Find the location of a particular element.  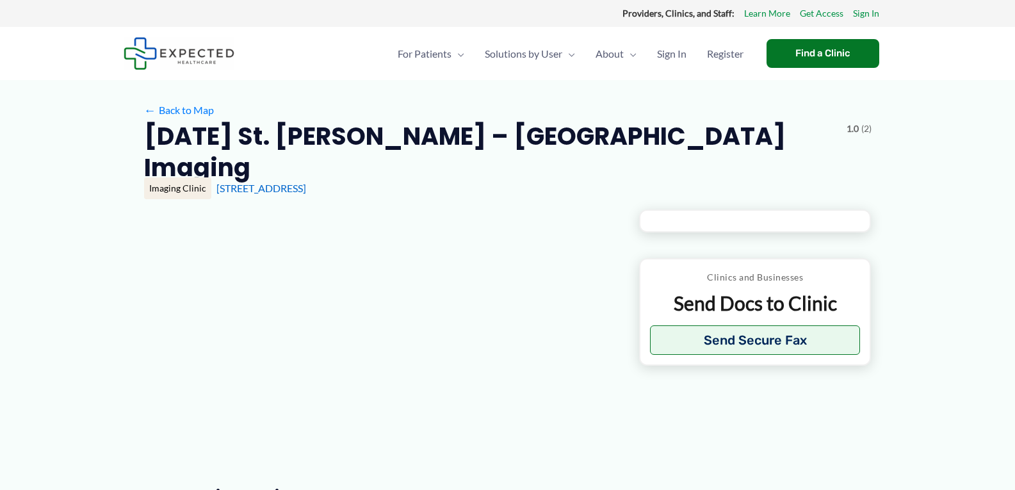

span: About is located at coordinates (610, 54).